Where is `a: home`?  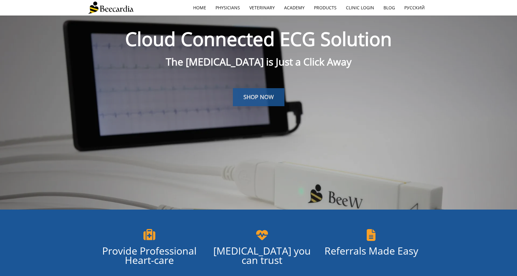
a: home is located at coordinates (200, 8).